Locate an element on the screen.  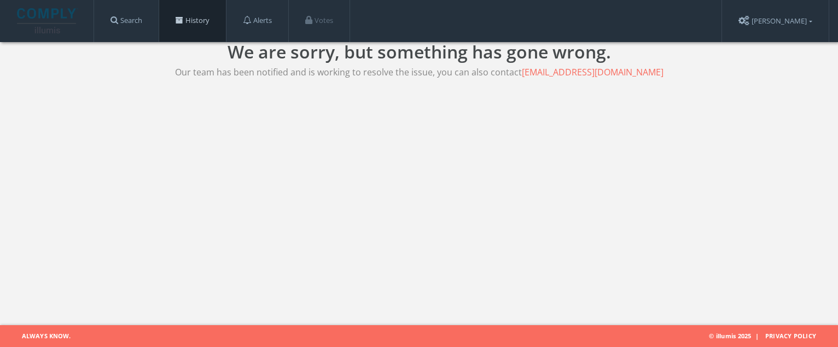
div: Our team has been notified and is working to resolve the issue, you can also contact is located at coordinates (419, 72).